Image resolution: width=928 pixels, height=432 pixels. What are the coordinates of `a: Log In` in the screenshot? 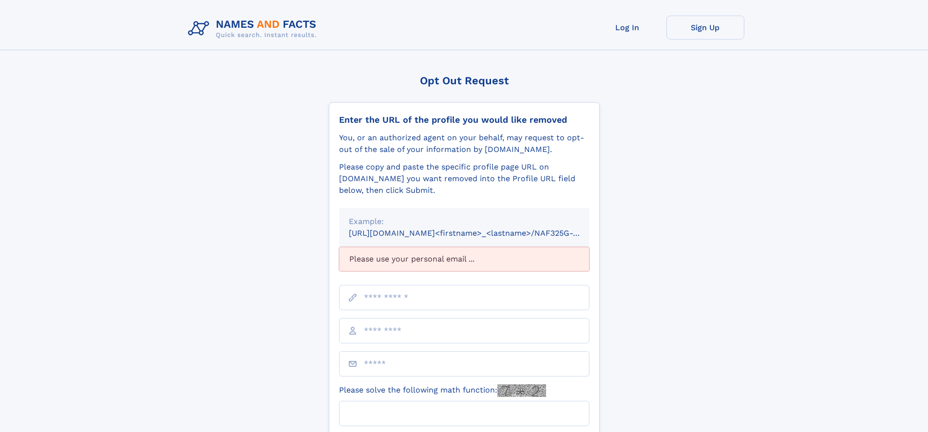 It's located at (628, 27).